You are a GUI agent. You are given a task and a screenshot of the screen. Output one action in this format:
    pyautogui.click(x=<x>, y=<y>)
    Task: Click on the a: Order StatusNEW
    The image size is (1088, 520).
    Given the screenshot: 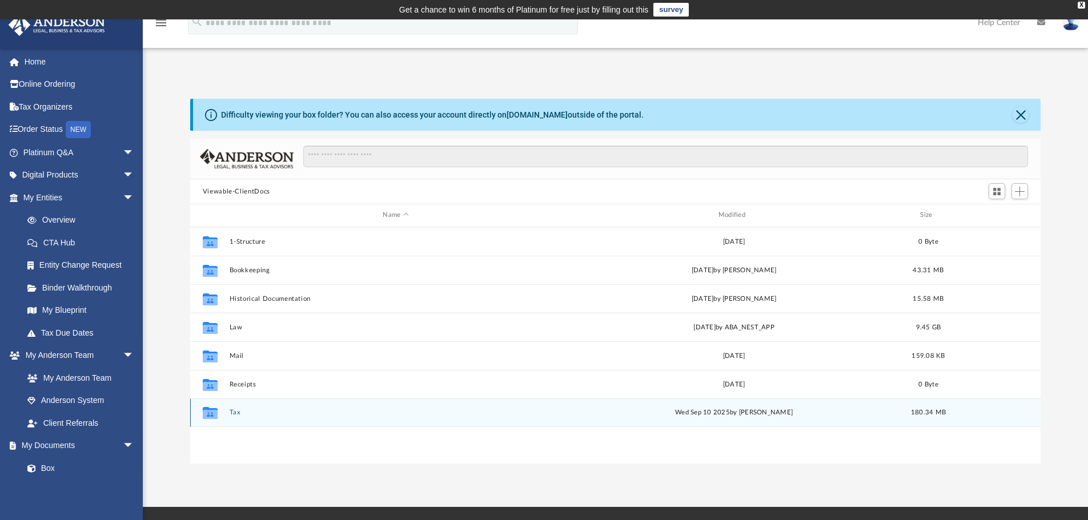 What is the action you would take?
    pyautogui.click(x=79, y=130)
    